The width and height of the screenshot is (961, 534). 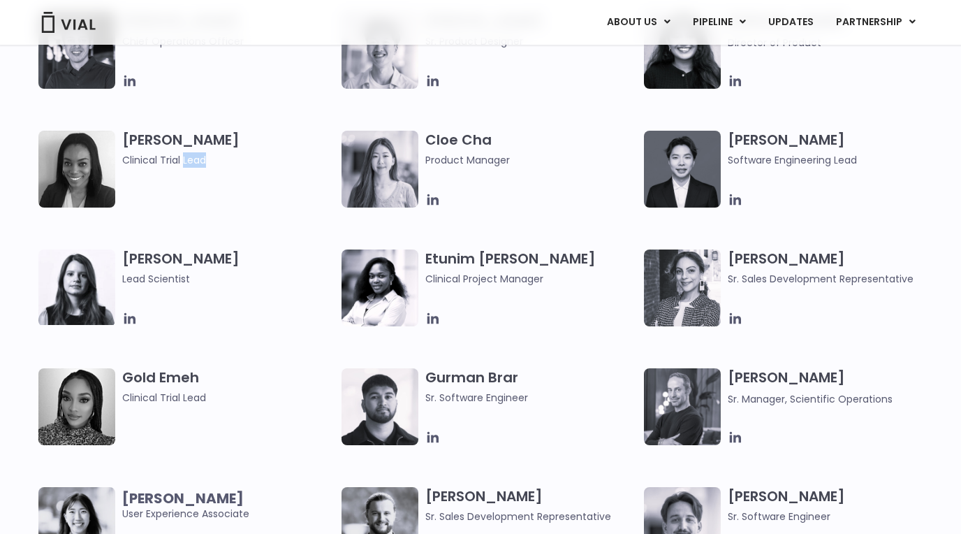 I want to click on a: UPDATES, so click(x=791, y=22).